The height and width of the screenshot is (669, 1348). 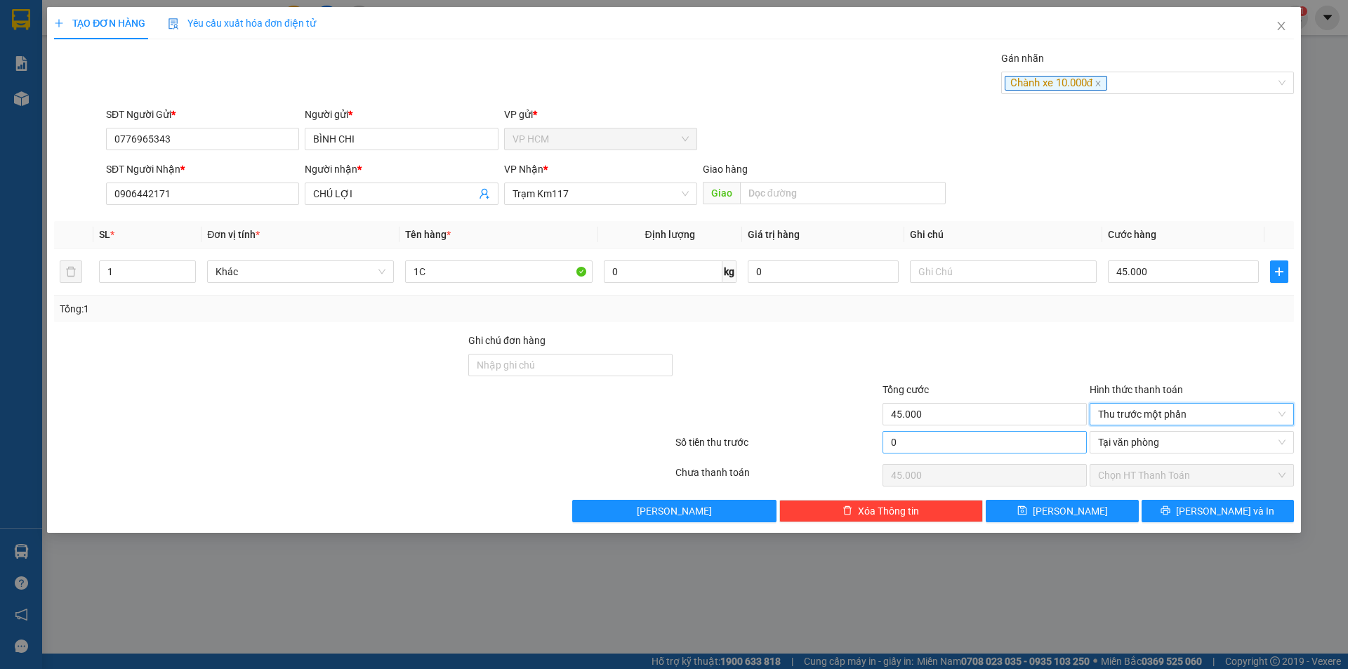 I want to click on span: printer, so click(x=1166, y=511).